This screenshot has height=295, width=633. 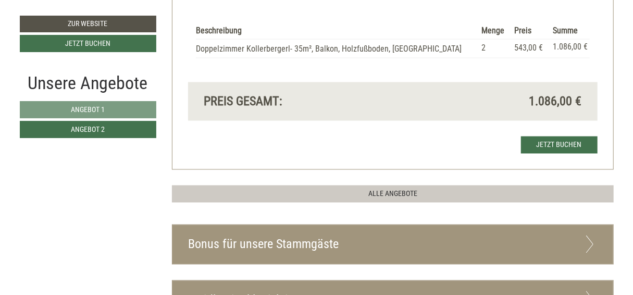 I want to click on a: Zur Website, so click(x=88, y=24).